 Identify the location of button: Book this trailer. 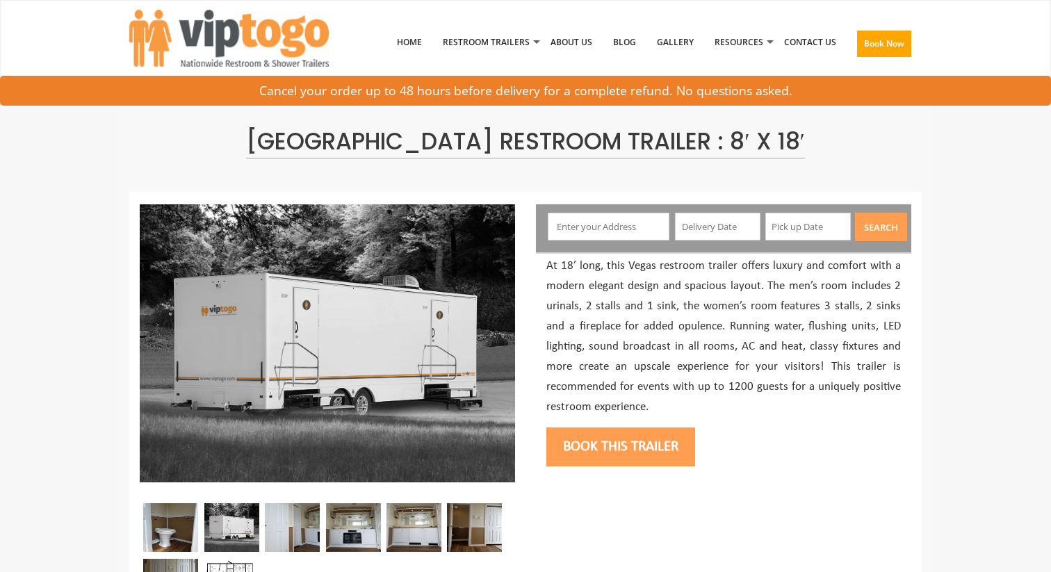
(621, 447).